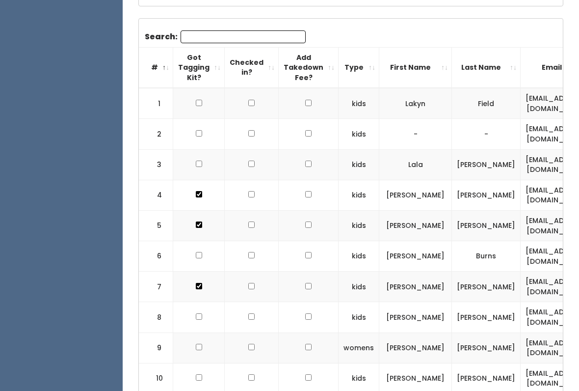 The width and height of the screenshot is (579, 391). I want to click on td: Lakyn, so click(416, 104).